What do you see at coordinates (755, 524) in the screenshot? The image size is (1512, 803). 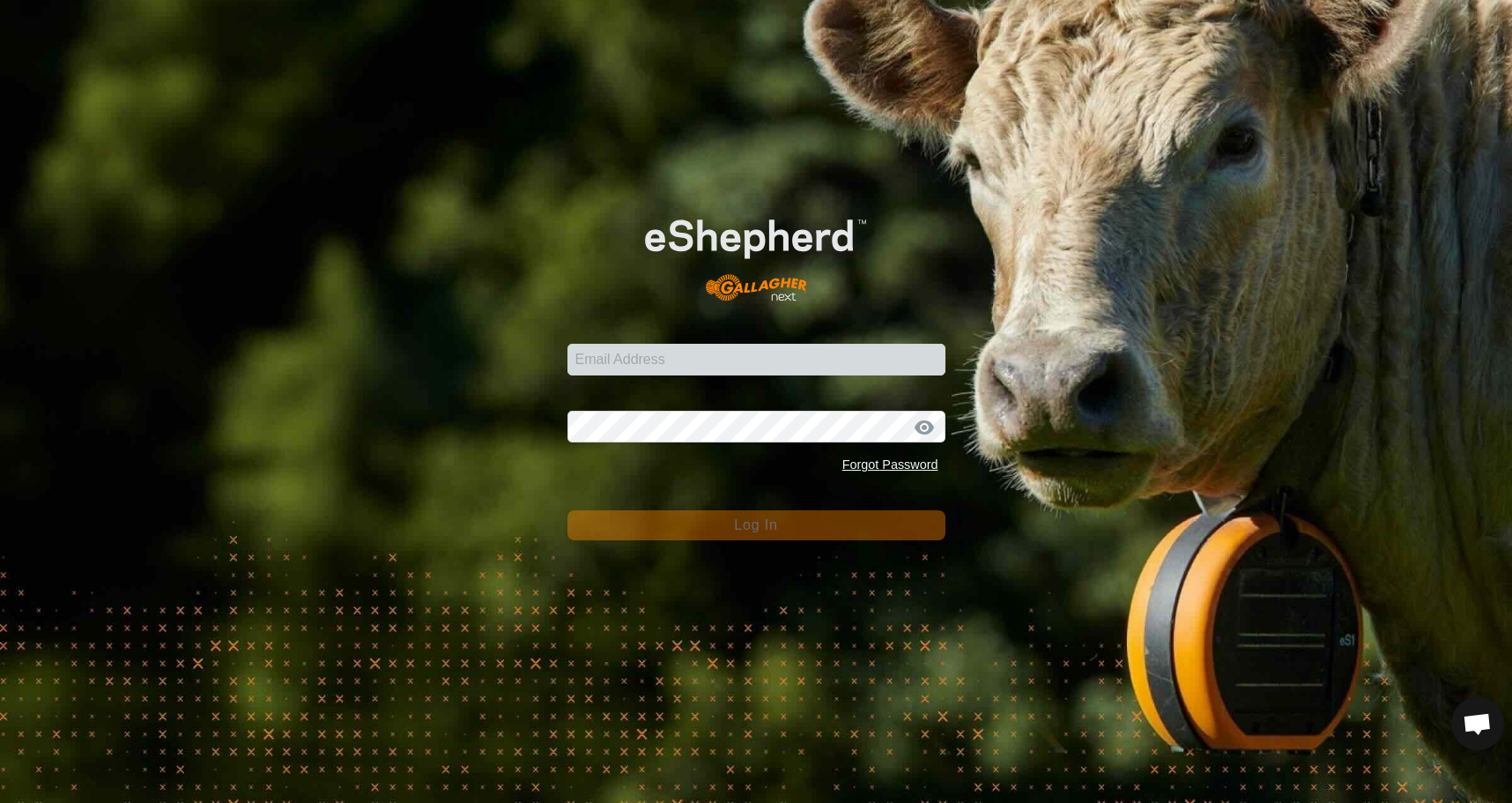 I see `span: Log In` at bounding box center [755, 524].